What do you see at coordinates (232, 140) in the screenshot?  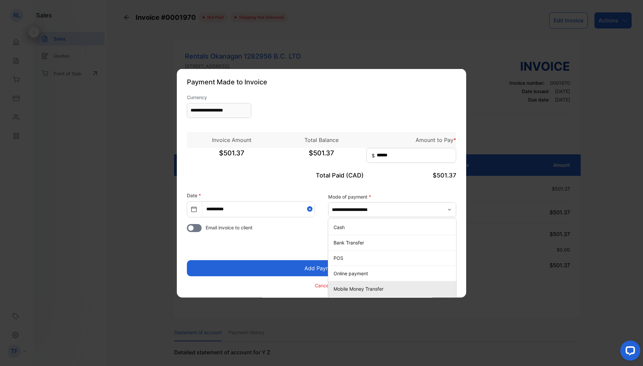 I see `p: Invoice Amount` at bounding box center [232, 140].